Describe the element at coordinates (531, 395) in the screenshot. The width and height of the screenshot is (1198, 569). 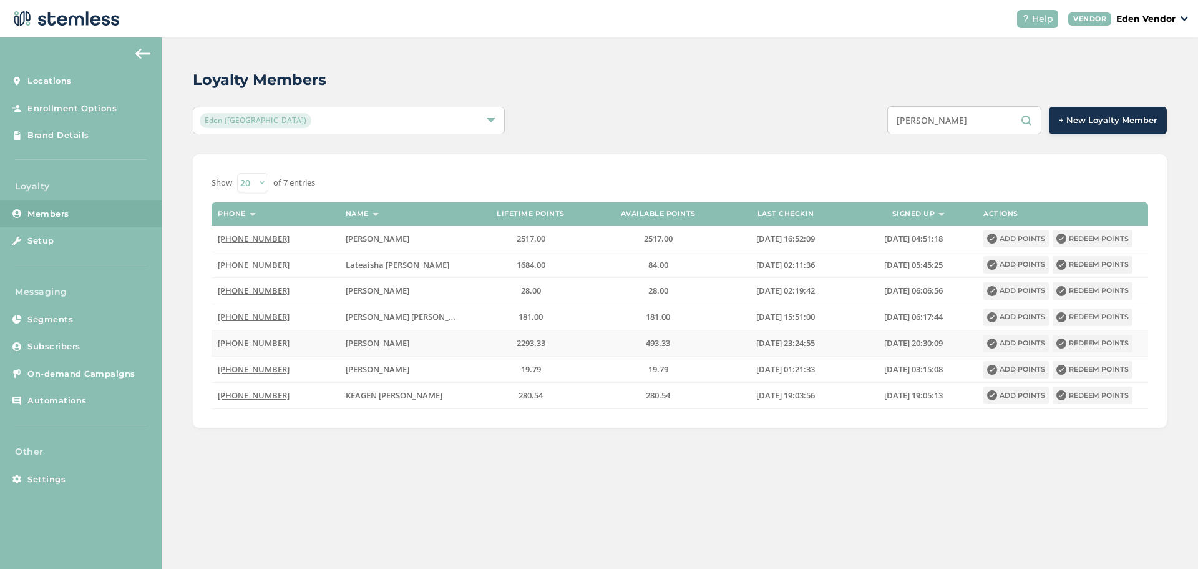
I see `label: 280.54` at that location.